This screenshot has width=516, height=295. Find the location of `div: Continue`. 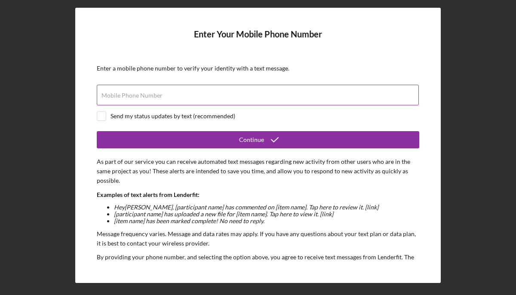

div: Continue is located at coordinates (252, 140).